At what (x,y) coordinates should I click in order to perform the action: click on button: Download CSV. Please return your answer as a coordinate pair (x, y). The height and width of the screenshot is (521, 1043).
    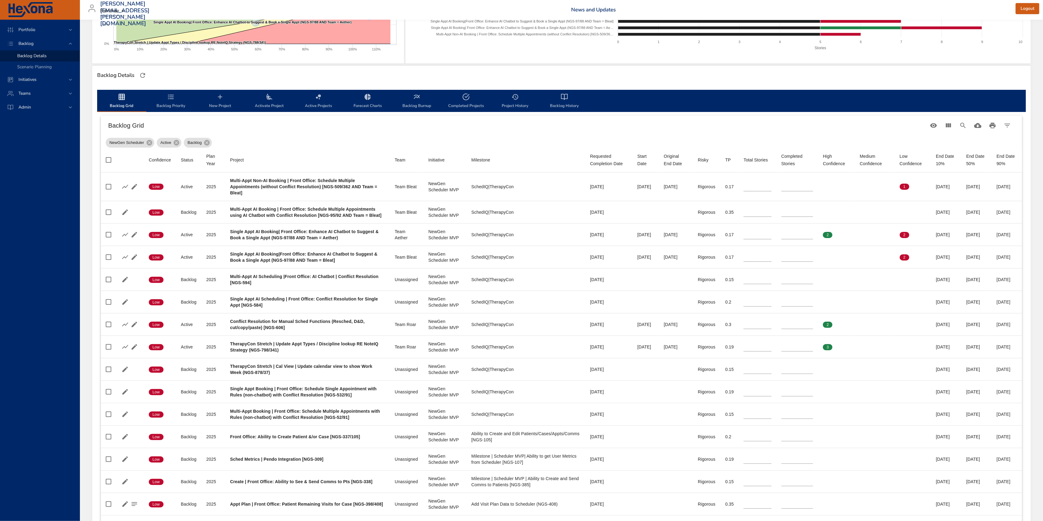
    Looking at the image, I should click on (978, 125).